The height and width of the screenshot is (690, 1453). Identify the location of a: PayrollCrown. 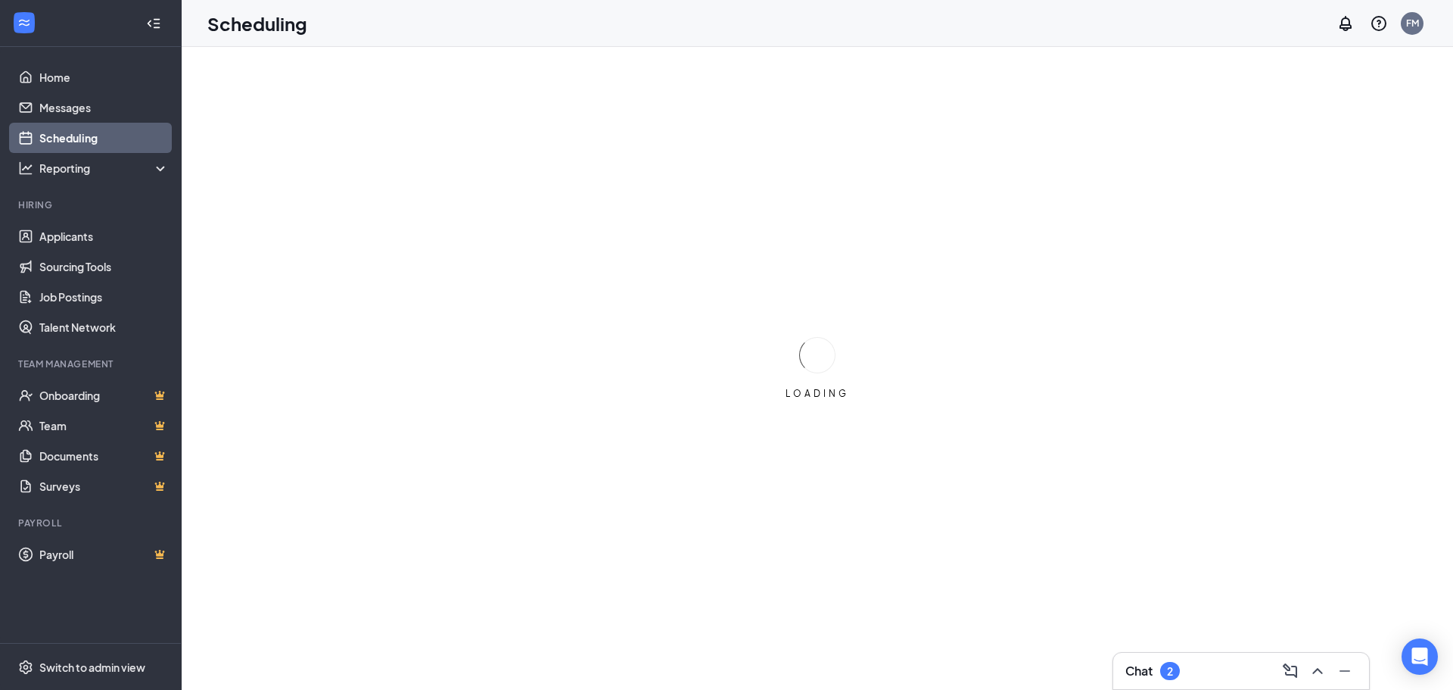
(104, 554).